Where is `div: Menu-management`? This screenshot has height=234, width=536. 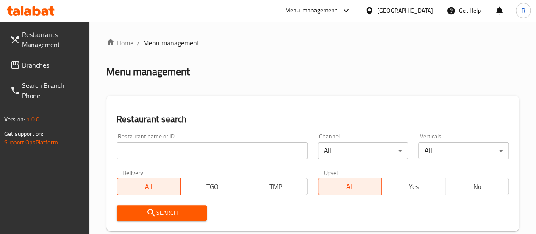
div: Menu-management is located at coordinates (311, 11).